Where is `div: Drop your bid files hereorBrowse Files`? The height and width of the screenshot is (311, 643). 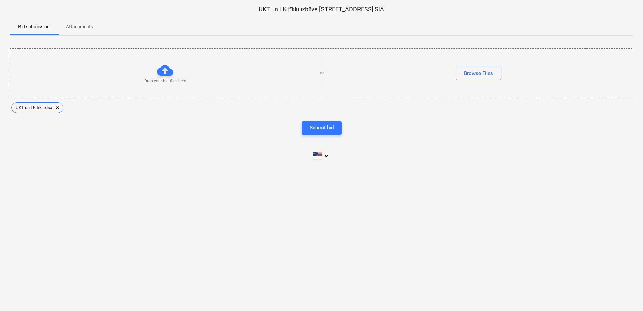 div: Drop your bid files hereorBrowse Files is located at coordinates (322, 73).